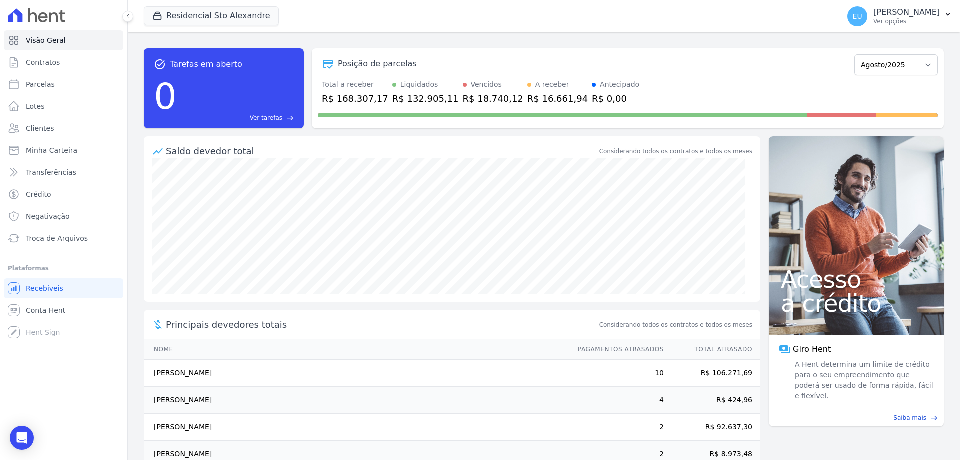  Describe the element at coordinates (713, 400) in the screenshot. I see `td: R$ 424,96` at that location.